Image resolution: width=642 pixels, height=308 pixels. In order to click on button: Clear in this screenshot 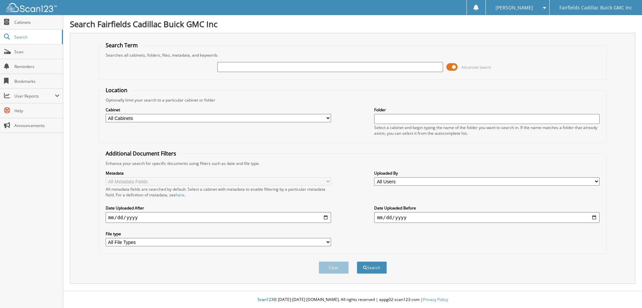, I will do `click(334, 267)`.